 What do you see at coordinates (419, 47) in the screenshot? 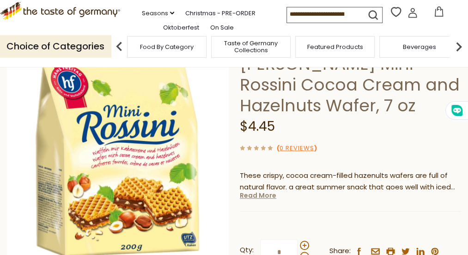
I see `a: Beverages` at bounding box center [419, 47].